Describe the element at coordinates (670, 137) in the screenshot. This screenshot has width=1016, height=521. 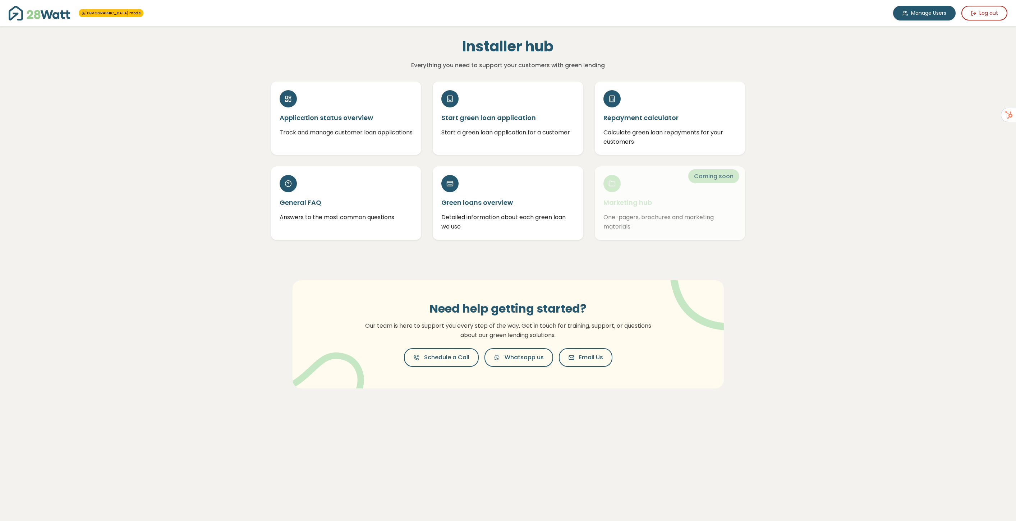
I see `p: Calculate green loan repayments for your customers` at that location.